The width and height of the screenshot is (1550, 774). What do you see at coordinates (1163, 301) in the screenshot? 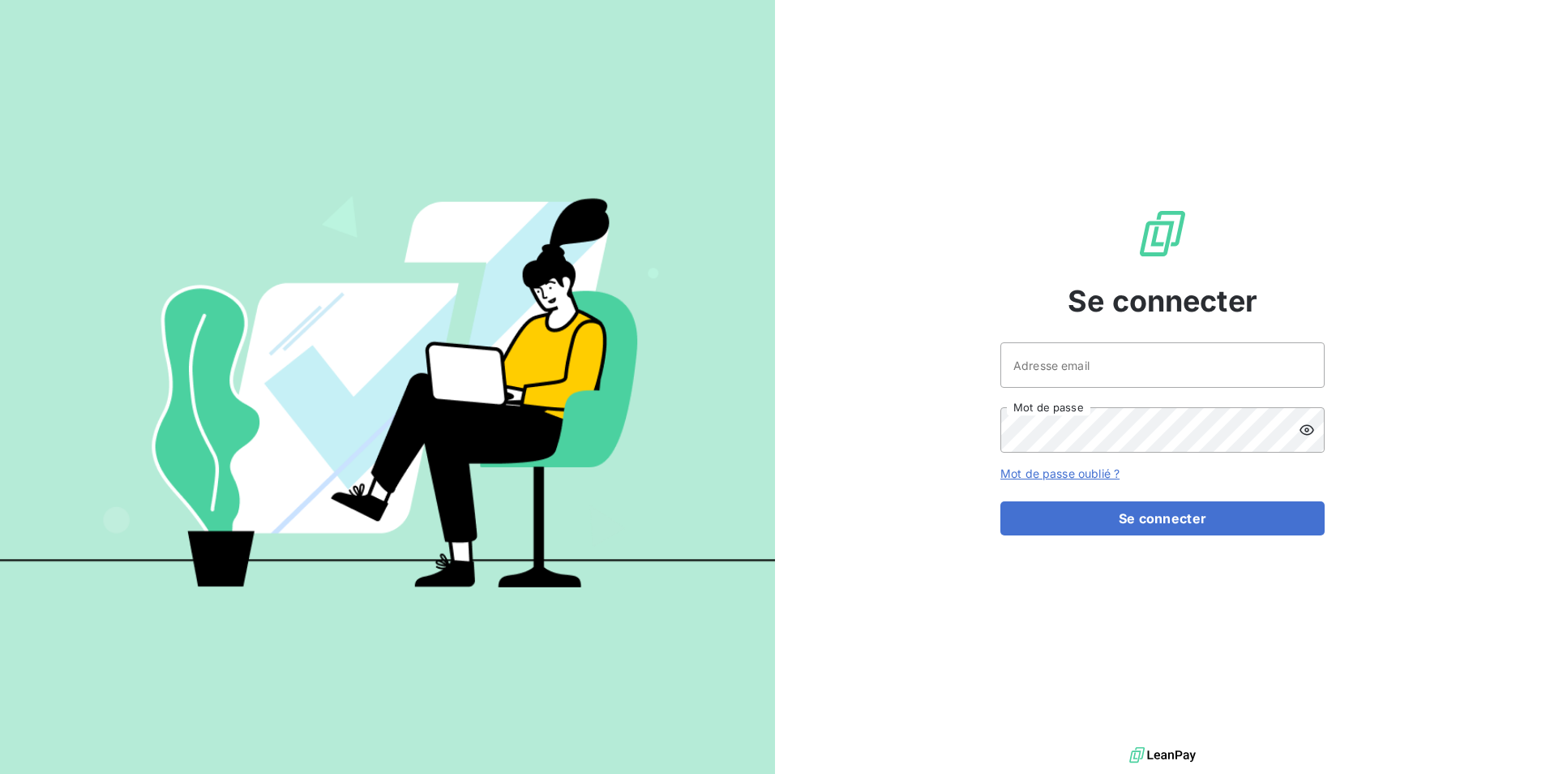
I see `span: Se connecter` at bounding box center [1163, 301].